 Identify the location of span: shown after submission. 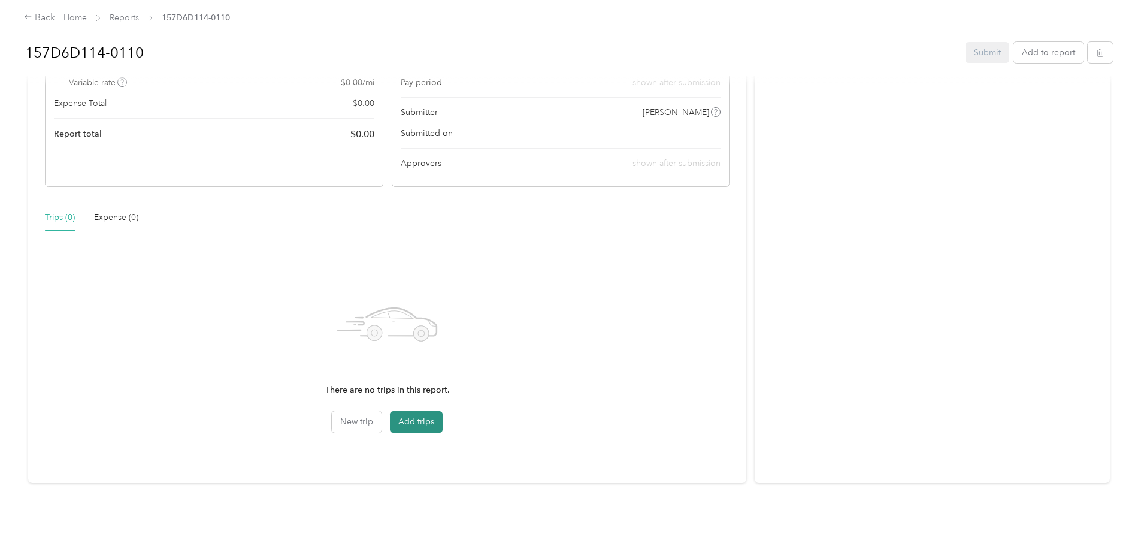
(676, 163).